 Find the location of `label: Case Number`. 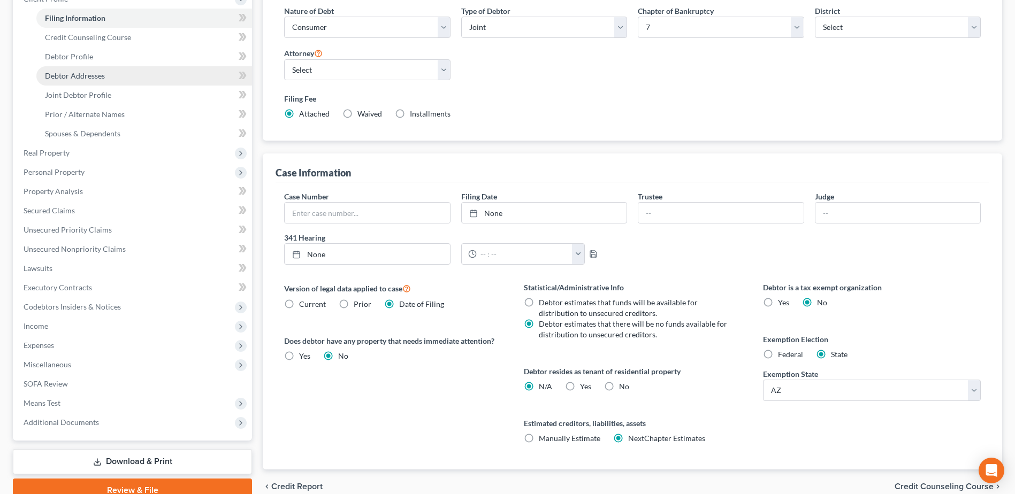

label: Case Number is located at coordinates (306, 196).